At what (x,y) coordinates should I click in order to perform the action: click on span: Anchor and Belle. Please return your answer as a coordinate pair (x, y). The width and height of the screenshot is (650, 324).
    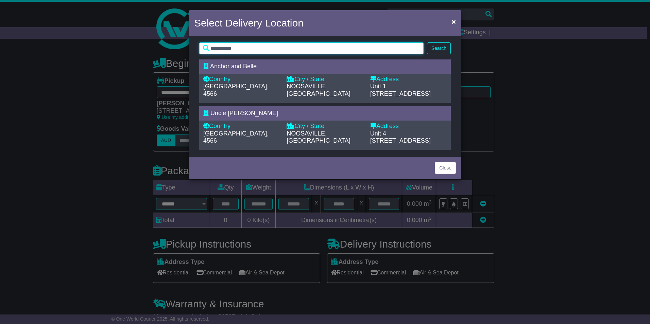
    Looking at the image, I should click on (233, 66).